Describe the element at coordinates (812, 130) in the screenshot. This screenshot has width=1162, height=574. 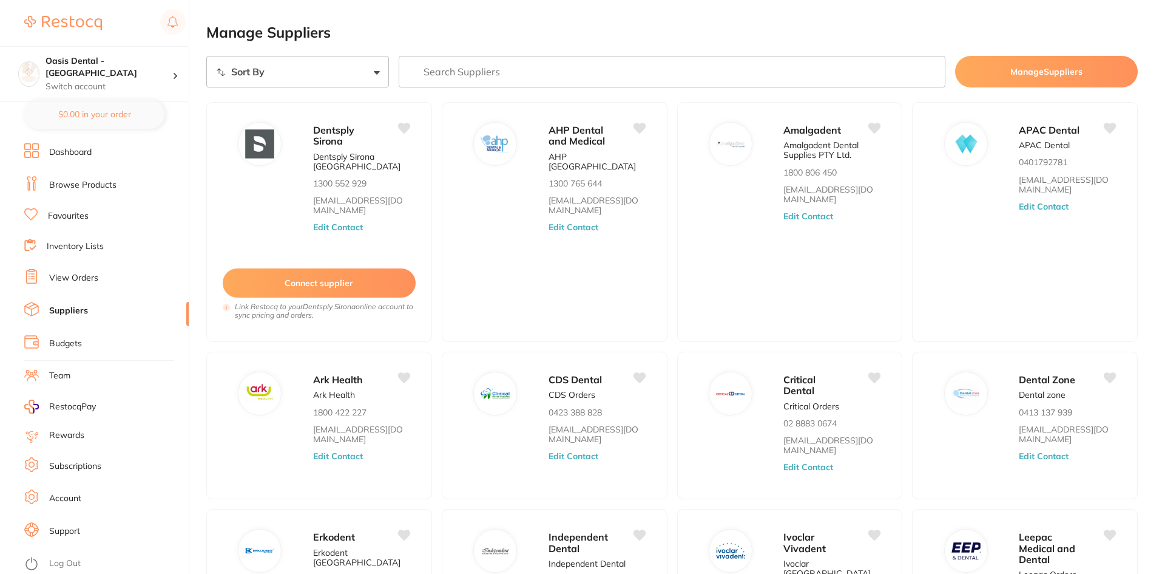
I see `span: Amalgadent` at that location.